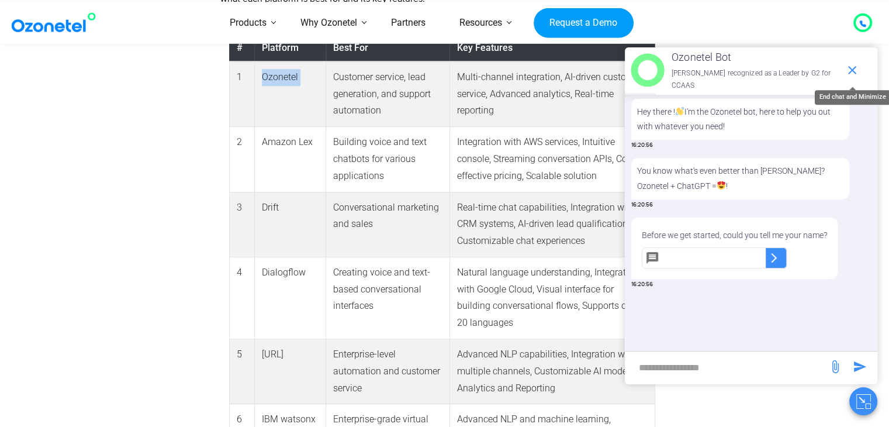 The image size is (889, 427). I want to click on a: Partners, so click(408, 23).